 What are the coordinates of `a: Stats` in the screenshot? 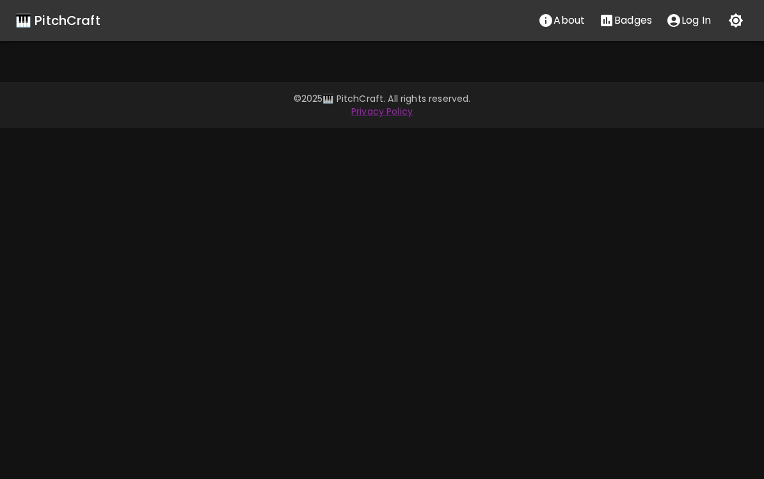 It's located at (625, 20).